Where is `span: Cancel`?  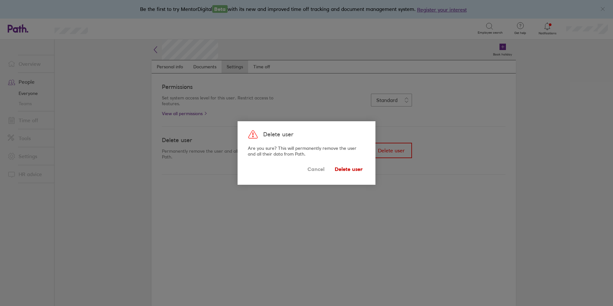 span: Cancel is located at coordinates (316, 169).